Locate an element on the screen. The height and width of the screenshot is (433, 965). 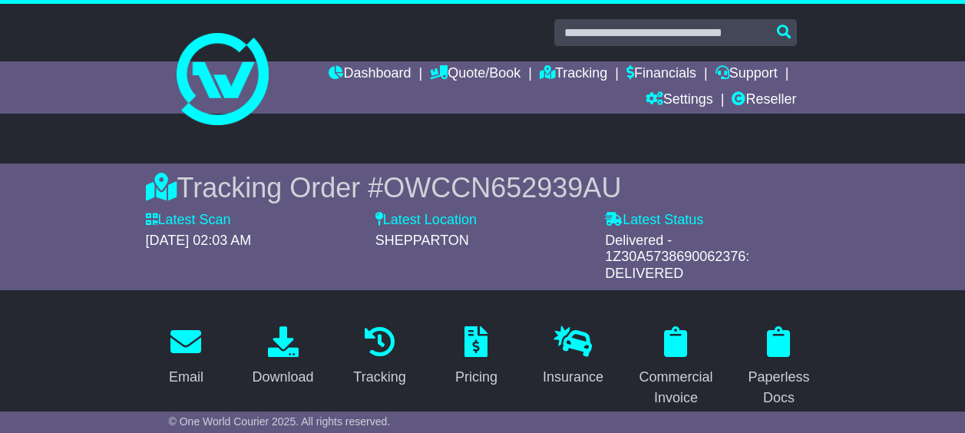
a: Paperless Docs is located at coordinates (779, 367).